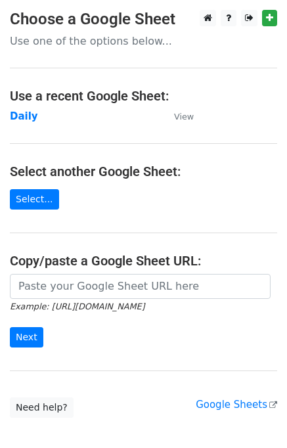  Describe the element at coordinates (177, 116) in the screenshot. I see `a: View` at that location.